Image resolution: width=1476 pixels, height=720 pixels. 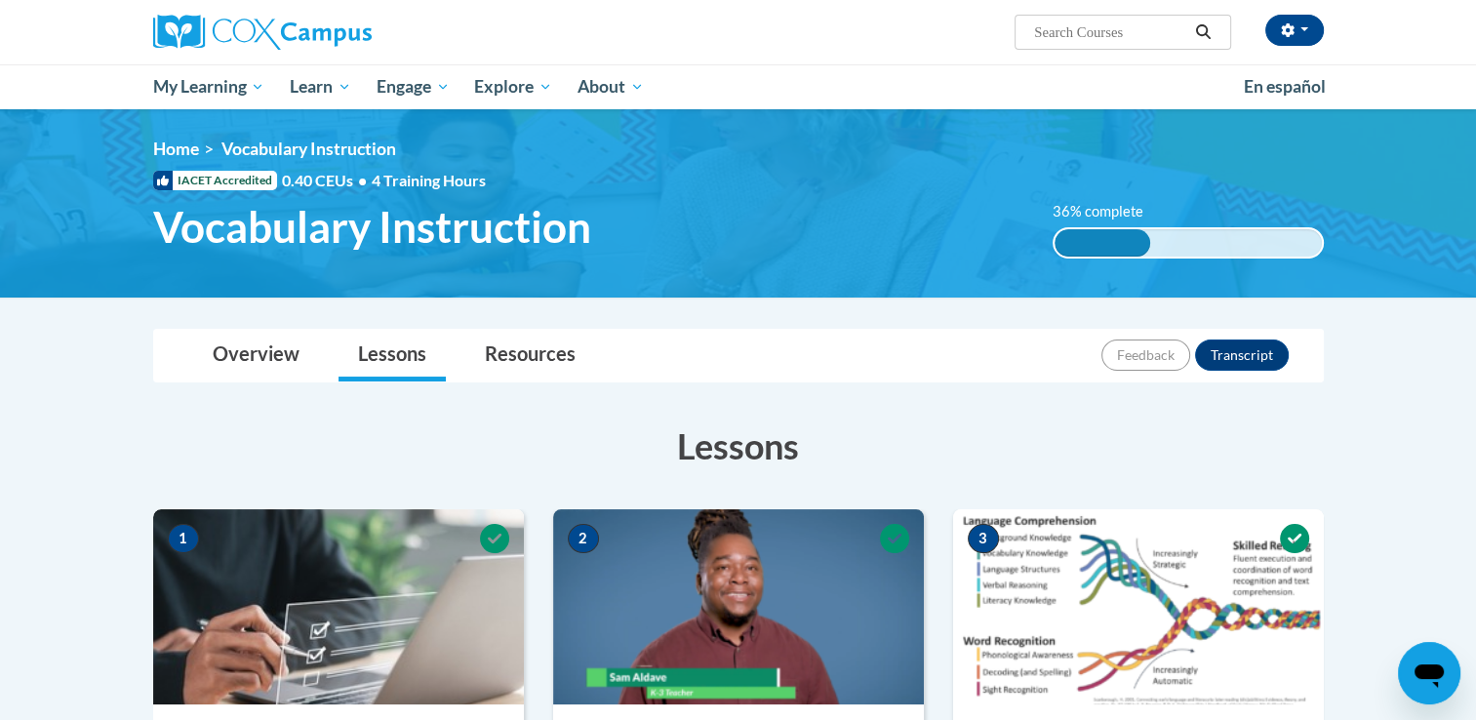 What do you see at coordinates (611, 87) in the screenshot?
I see `a: About` at bounding box center [611, 87].